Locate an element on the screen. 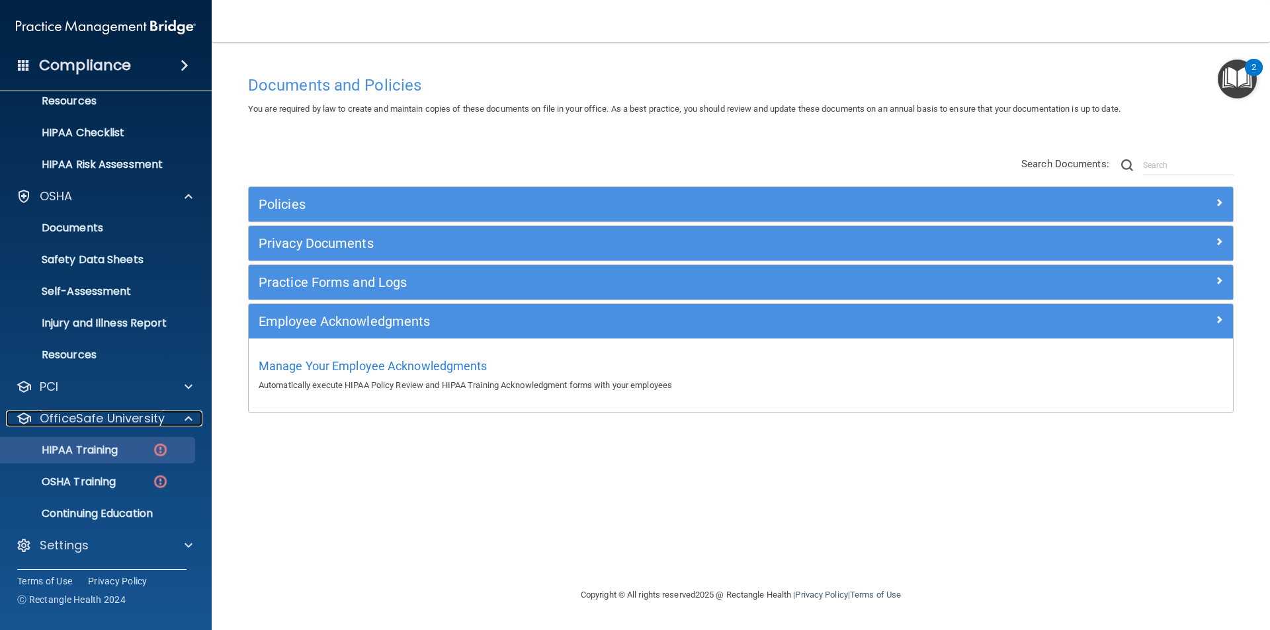 The image size is (1270, 630). h4: Documents and Policies is located at coordinates (741, 85).